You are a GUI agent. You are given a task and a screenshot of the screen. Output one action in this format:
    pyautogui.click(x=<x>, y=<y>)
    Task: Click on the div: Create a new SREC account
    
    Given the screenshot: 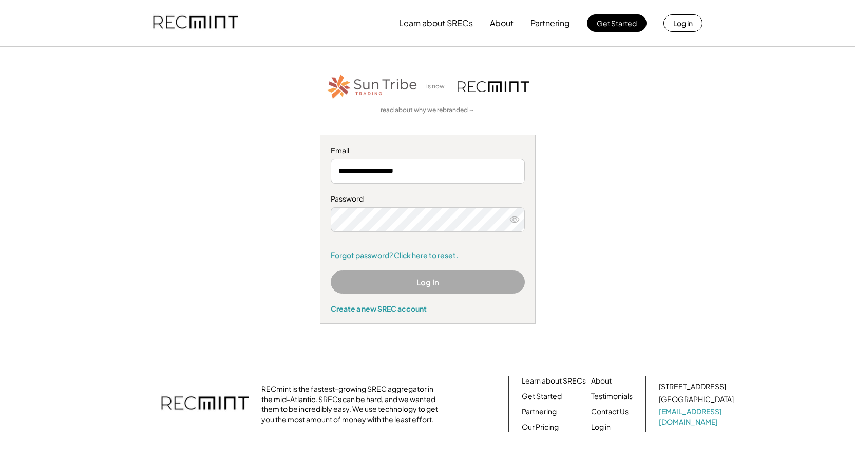 What is the action you would take?
    pyautogui.click(x=428, y=308)
    